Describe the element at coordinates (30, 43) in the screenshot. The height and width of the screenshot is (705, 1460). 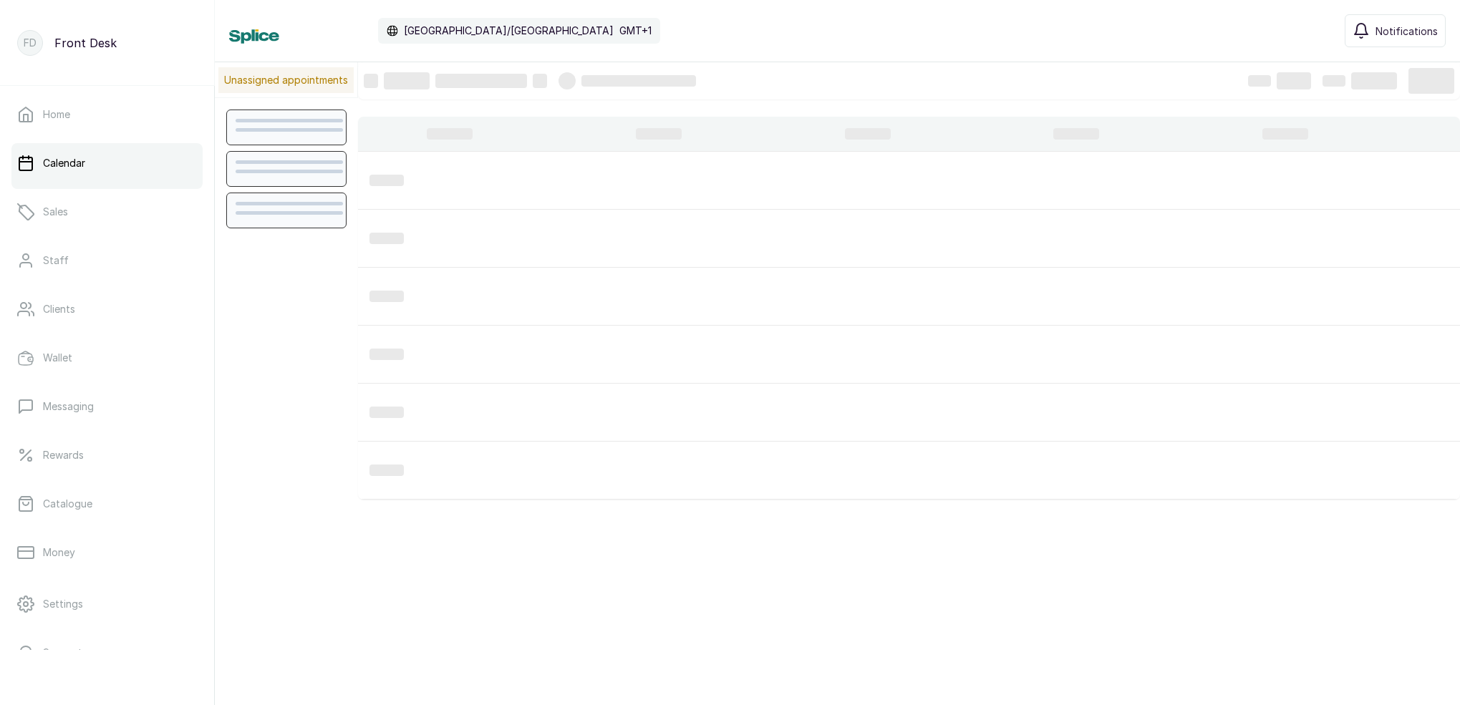
I see `p: FD` at that location.